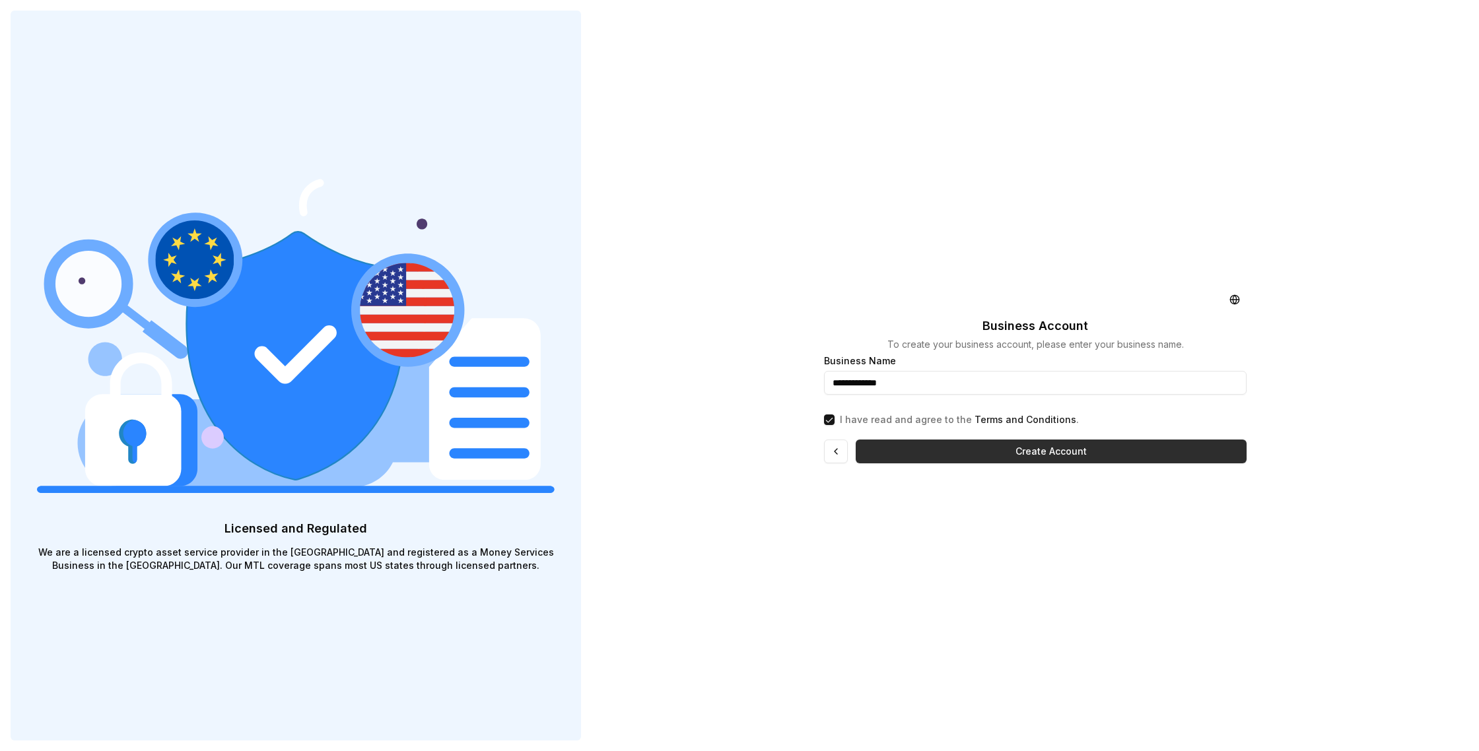 The width and height of the screenshot is (1479, 751). I want to click on p: Business Account, so click(1035, 326).